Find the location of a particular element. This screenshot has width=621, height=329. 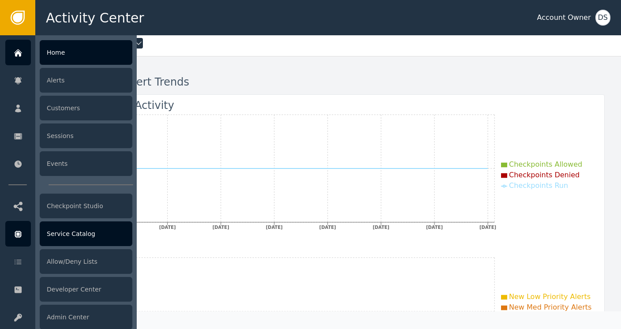

span: Checkpoints Allowed is located at coordinates (546, 164).